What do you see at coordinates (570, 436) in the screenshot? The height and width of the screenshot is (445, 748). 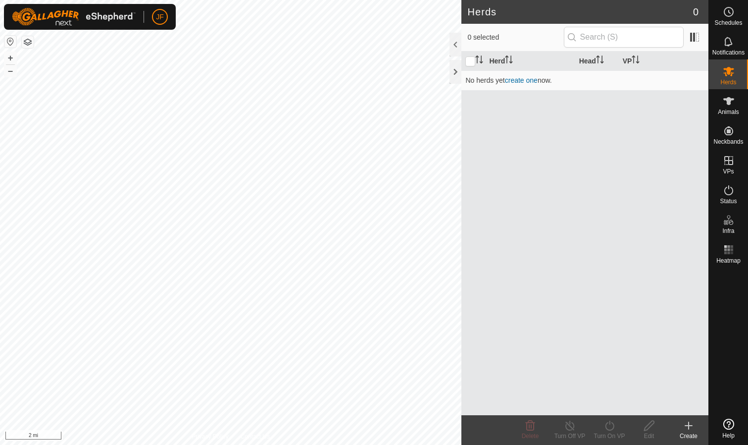 I see `div: Turn Off VP` at bounding box center [570, 436].